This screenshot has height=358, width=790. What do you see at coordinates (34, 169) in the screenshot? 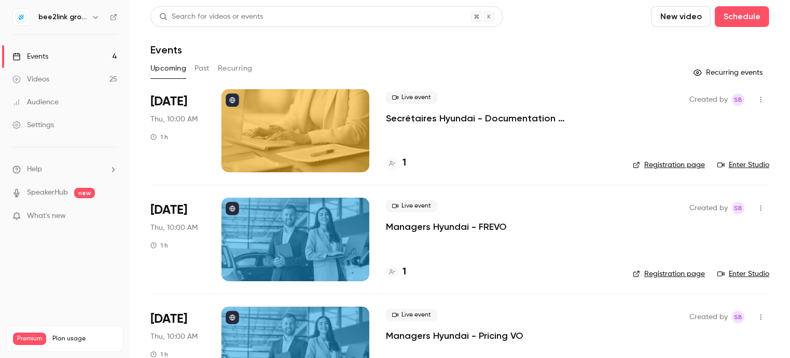
I see `span: Help` at bounding box center [34, 169].